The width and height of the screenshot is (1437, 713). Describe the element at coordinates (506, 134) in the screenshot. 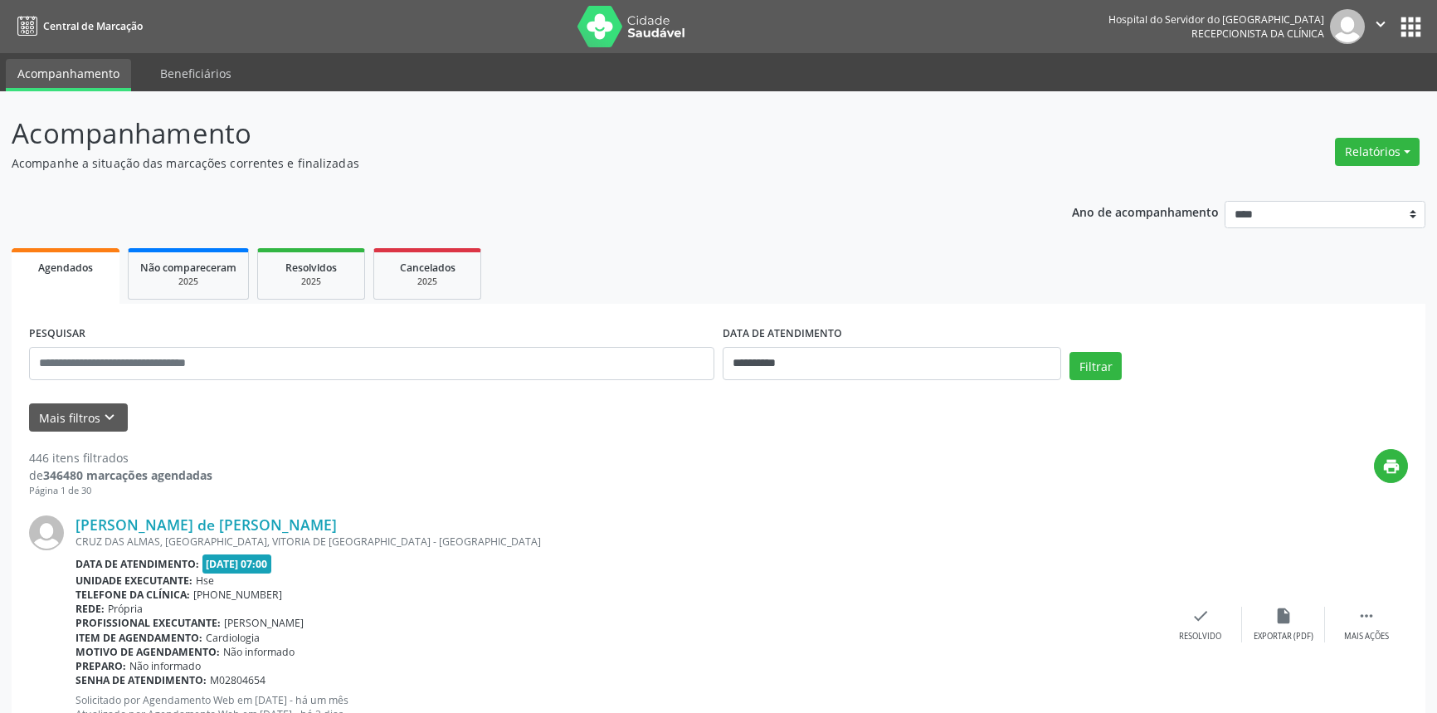

I see `p: Acompanhamento` at that location.